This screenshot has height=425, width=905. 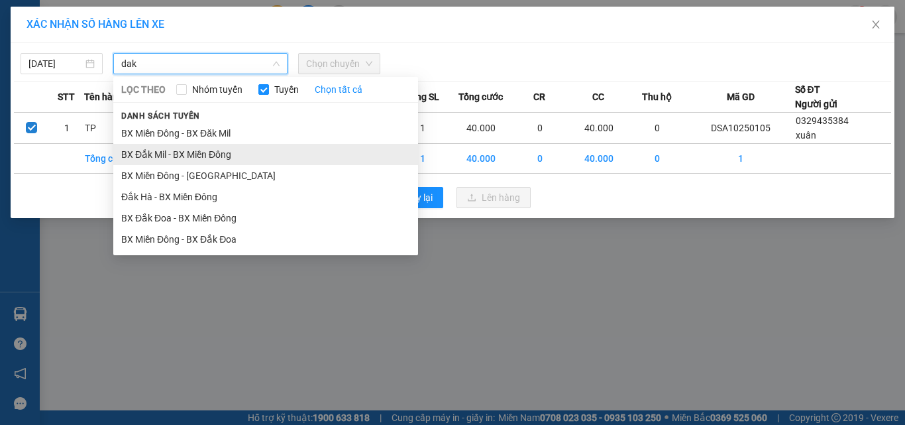 What do you see at coordinates (422, 97) in the screenshot?
I see `span: Tổng SL` at bounding box center [422, 97].